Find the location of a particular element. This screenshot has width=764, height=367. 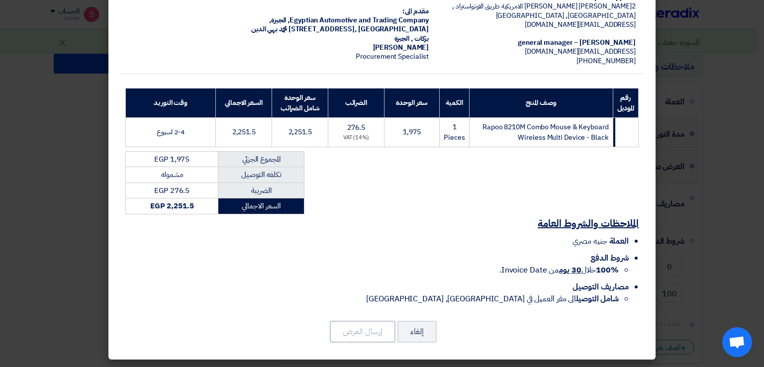

span: Procurement Specialist is located at coordinates (392, 56).